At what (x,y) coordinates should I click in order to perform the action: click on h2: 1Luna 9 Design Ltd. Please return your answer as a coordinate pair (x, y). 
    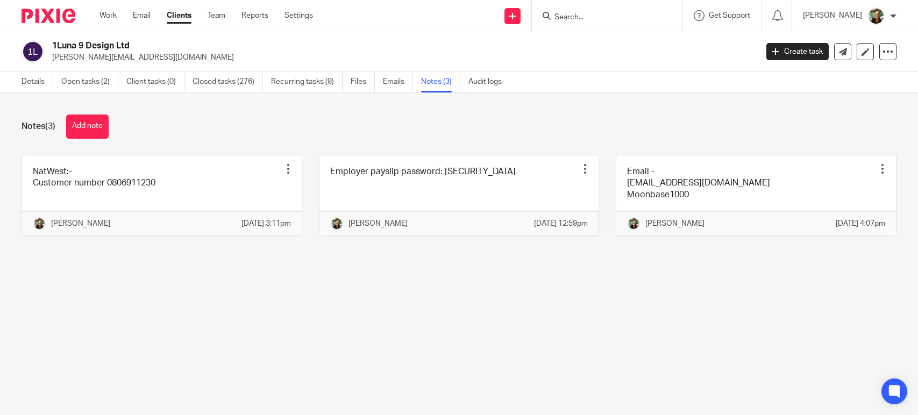
    Looking at the image, I should click on (331, 46).